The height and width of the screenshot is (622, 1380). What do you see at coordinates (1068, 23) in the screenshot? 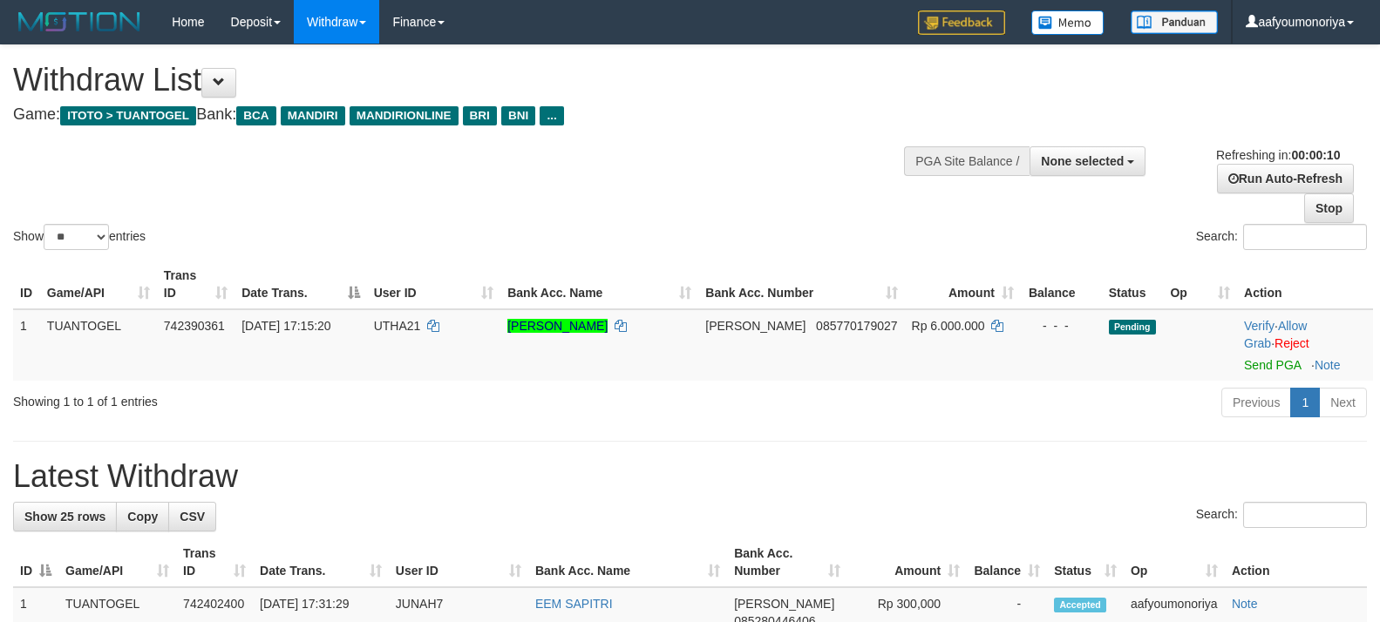
I see `img: Button%20Memo.svg` at bounding box center [1068, 23].